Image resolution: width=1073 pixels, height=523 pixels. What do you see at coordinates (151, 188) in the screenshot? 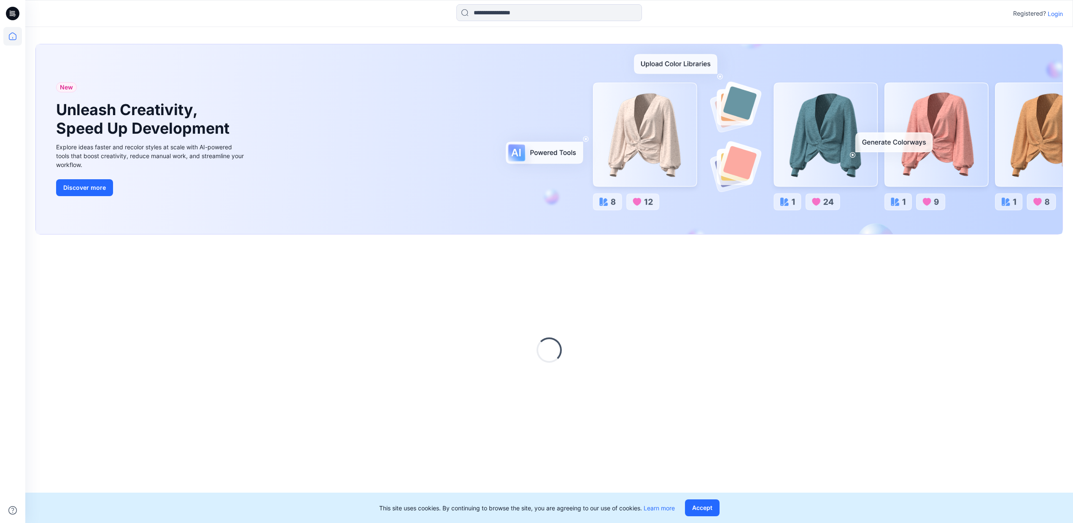
I see `a: Discover more` at bounding box center [151, 188].